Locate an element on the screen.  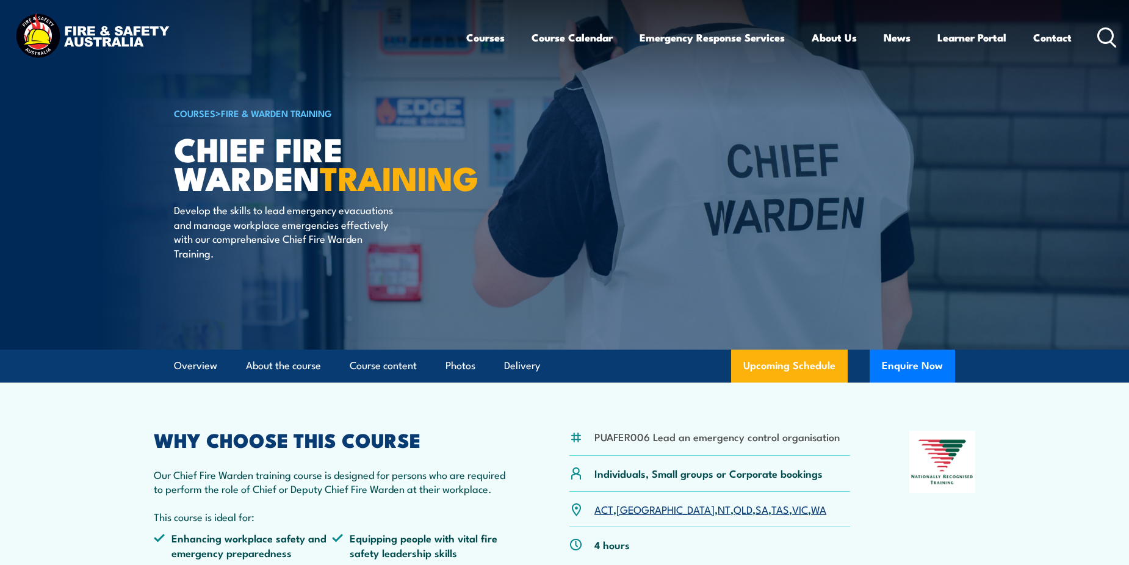
a: Course content is located at coordinates (383, 366).